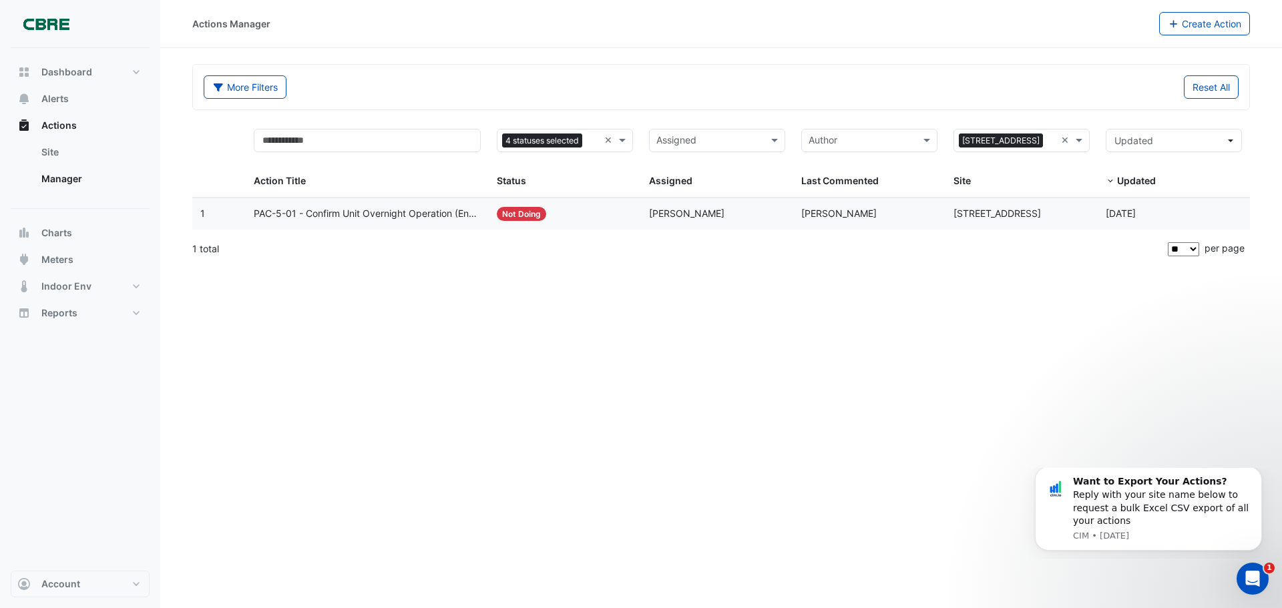 This screenshot has height=608, width=1282. Describe the element at coordinates (80, 286) in the screenshot. I see `button: Indoor Env` at that location.